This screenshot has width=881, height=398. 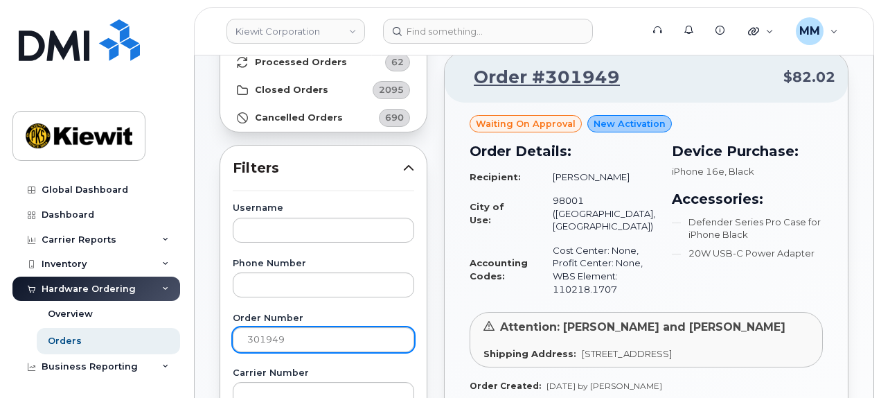 What do you see at coordinates (562, 151) in the screenshot?
I see `h3: Order Details:` at bounding box center [562, 151].